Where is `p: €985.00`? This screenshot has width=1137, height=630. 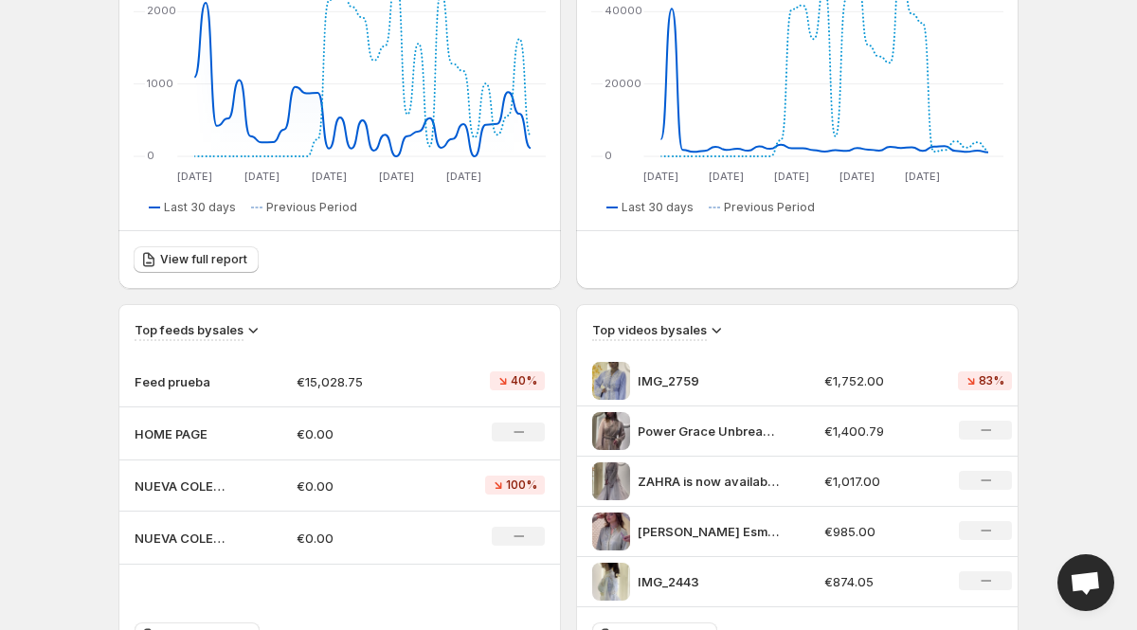 p: €985.00 is located at coordinates (880, 531).